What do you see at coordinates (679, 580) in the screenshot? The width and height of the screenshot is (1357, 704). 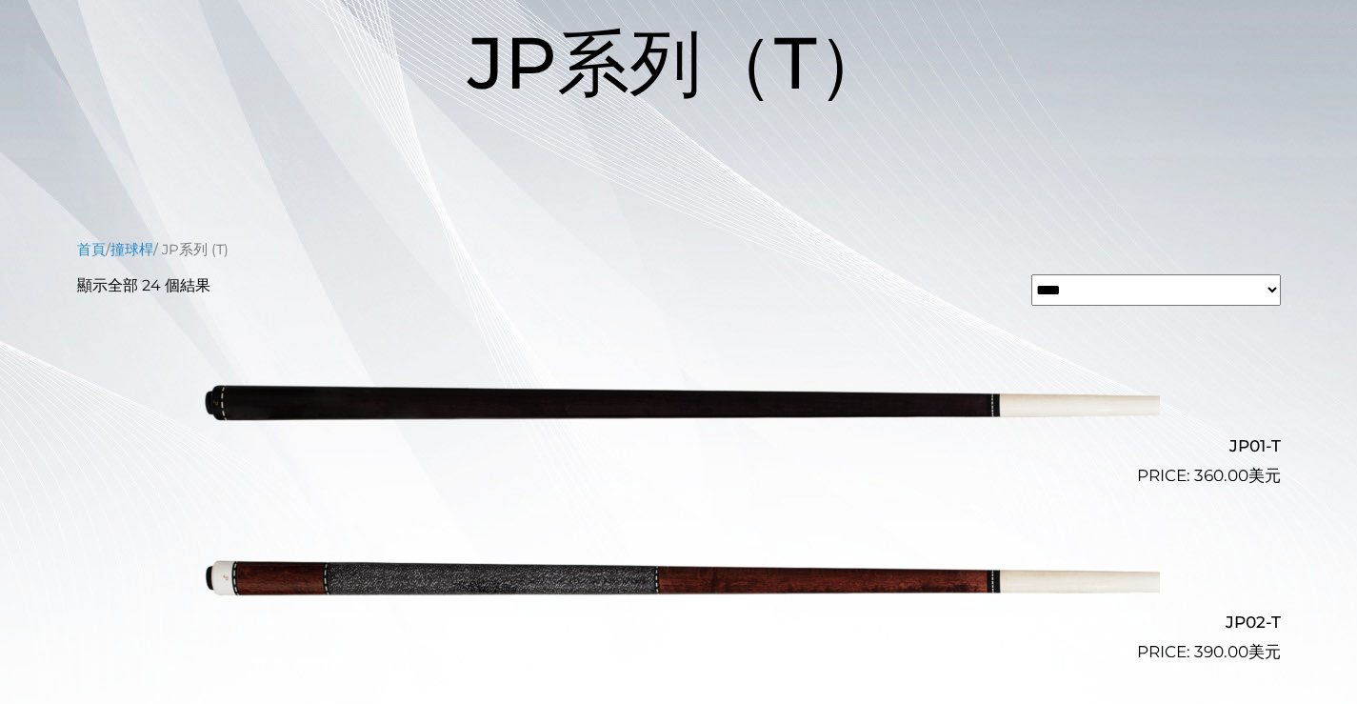 I see `a: JP02-T 390.00美元` at bounding box center [679, 580].